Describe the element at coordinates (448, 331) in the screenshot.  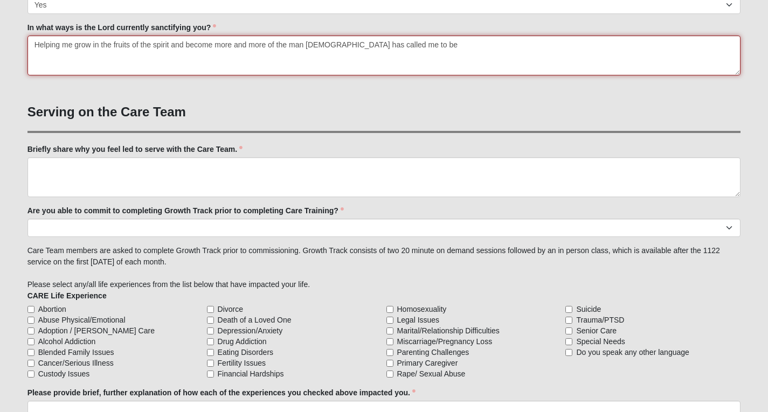
I see `span: Marital/Relationship Difficulties` at that location.